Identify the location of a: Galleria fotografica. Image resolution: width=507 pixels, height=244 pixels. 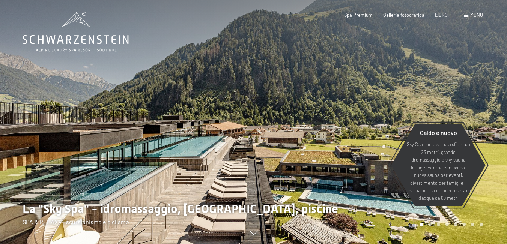
(404, 15).